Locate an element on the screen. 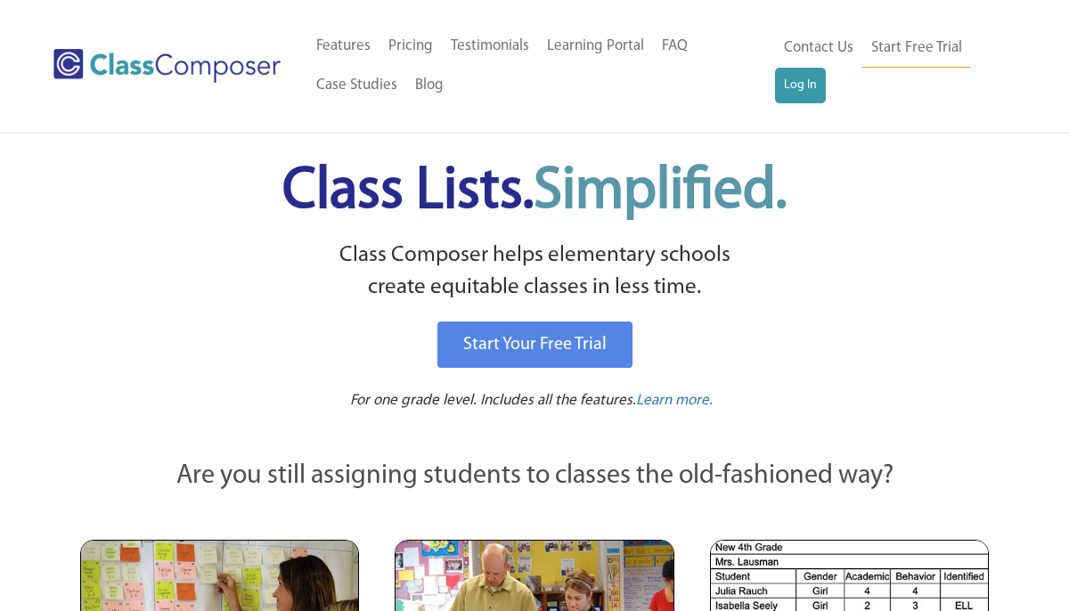  a: Case Studies is located at coordinates (356, 86).